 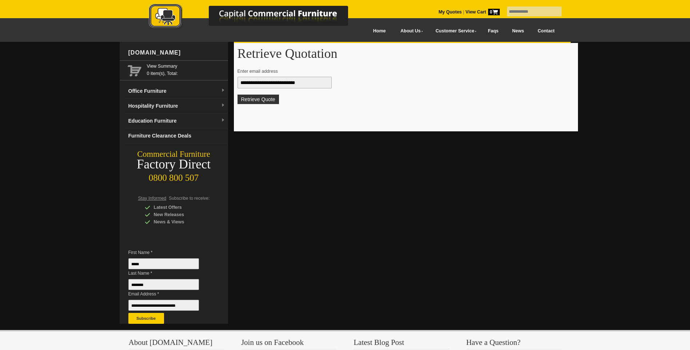 I want to click on a: Customer Service, so click(x=454, y=31).